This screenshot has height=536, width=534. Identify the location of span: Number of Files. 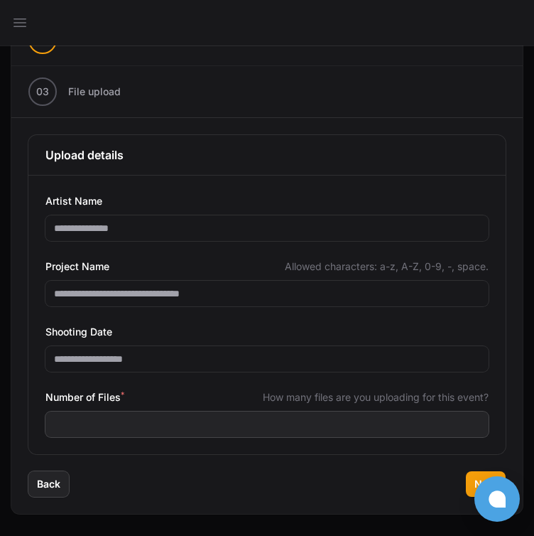
(85, 397).